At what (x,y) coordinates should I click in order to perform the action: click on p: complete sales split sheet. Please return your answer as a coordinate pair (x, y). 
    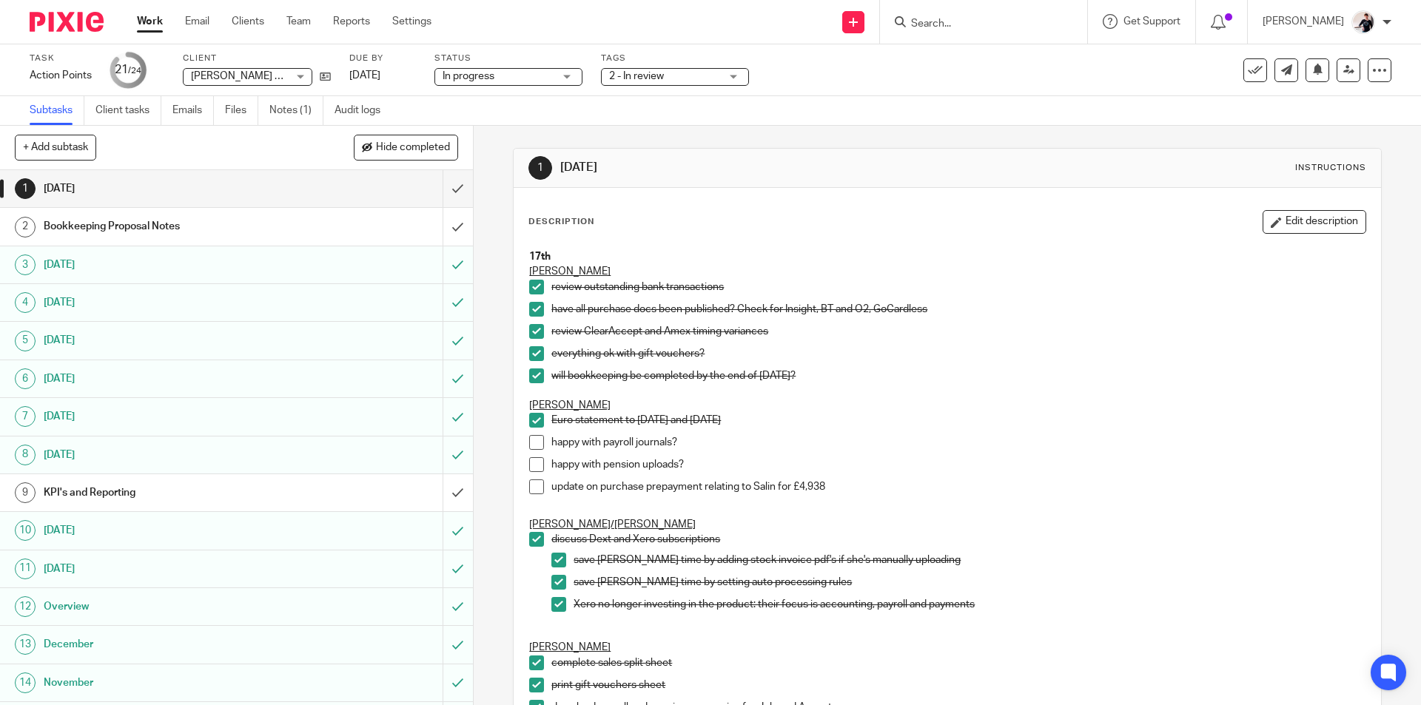
    Looking at the image, I should click on (958, 663).